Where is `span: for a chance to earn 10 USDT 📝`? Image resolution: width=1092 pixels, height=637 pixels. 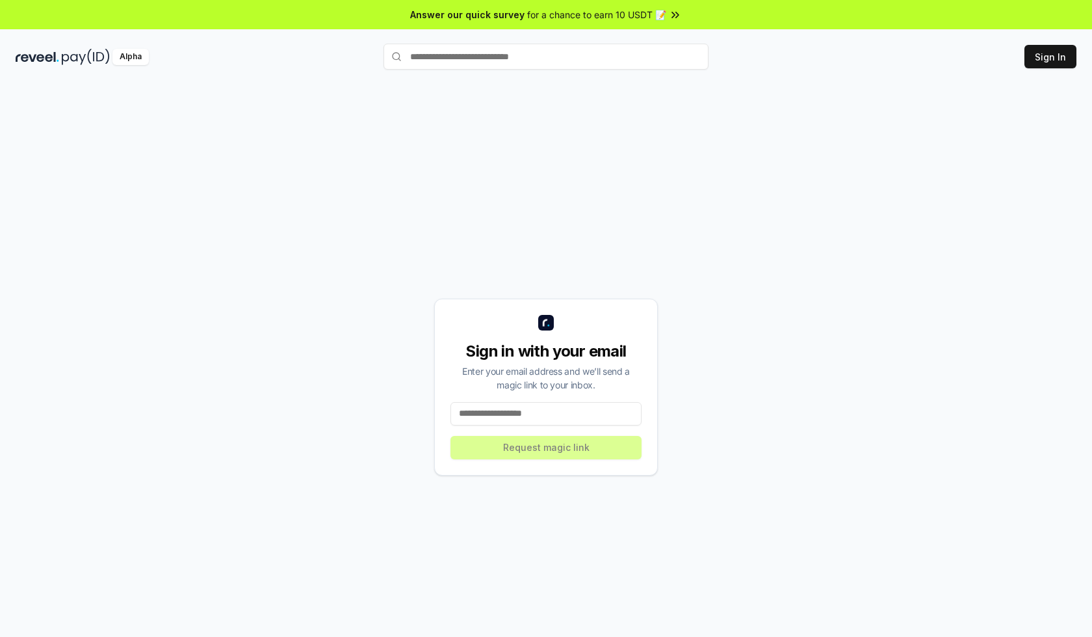
span: for a chance to earn 10 USDT 📝 is located at coordinates (597, 14).